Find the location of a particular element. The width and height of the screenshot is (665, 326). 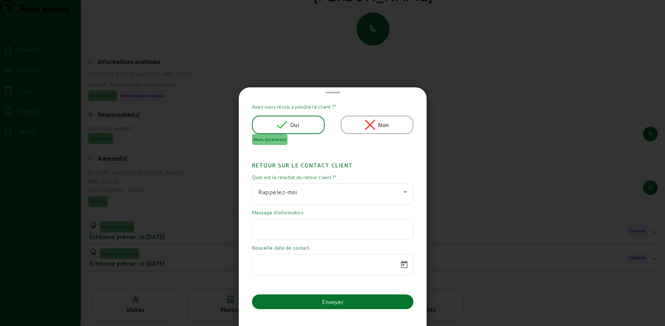

font: Rappelez-moi is located at coordinates (278, 191).